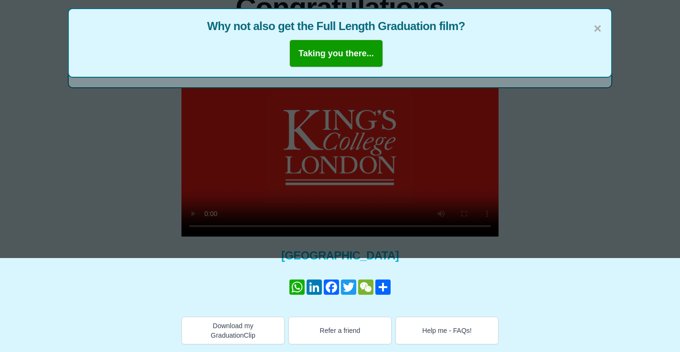 Image resolution: width=680 pixels, height=352 pixels. What do you see at coordinates (331, 287) in the screenshot?
I see `a: Facebook` at bounding box center [331, 287].